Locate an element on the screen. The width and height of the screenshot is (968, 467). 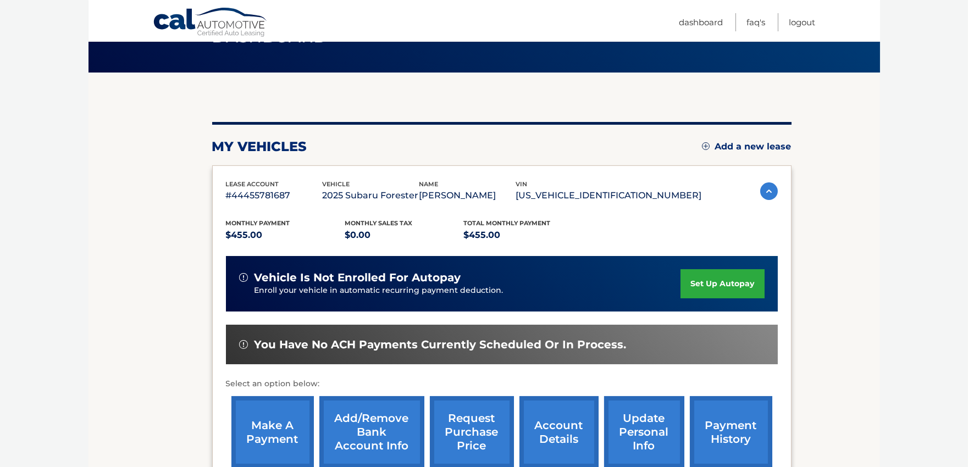
p: Enroll your vehicle in automatic recurring payment deduction. is located at coordinates (468, 291).